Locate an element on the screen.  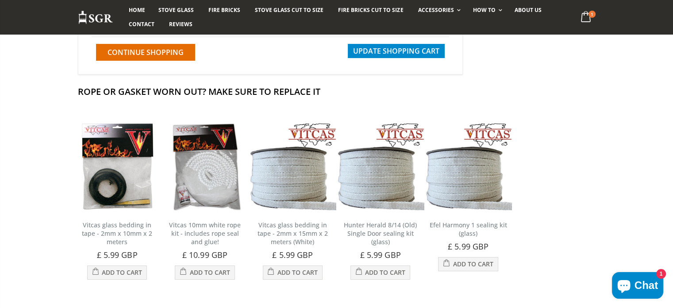
span: Home is located at coordinates (137, 10).